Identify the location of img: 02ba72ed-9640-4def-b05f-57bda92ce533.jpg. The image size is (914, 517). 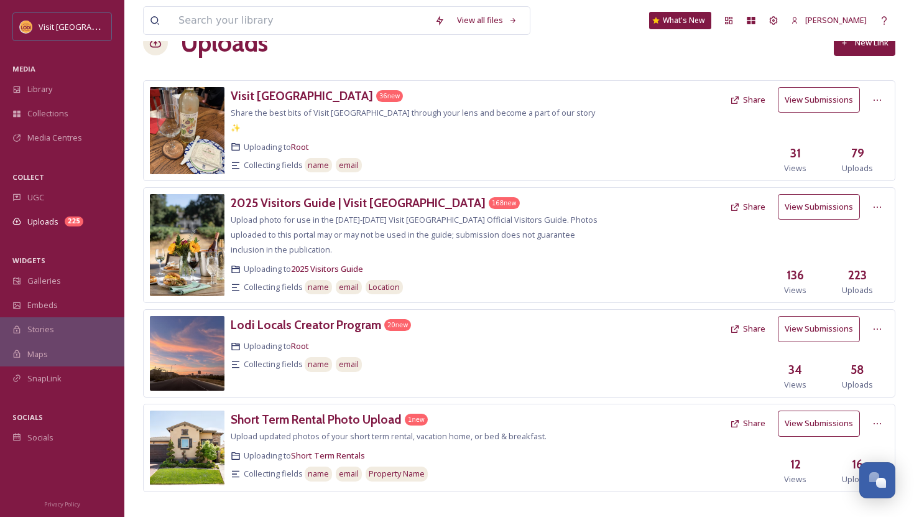
(187, 245).